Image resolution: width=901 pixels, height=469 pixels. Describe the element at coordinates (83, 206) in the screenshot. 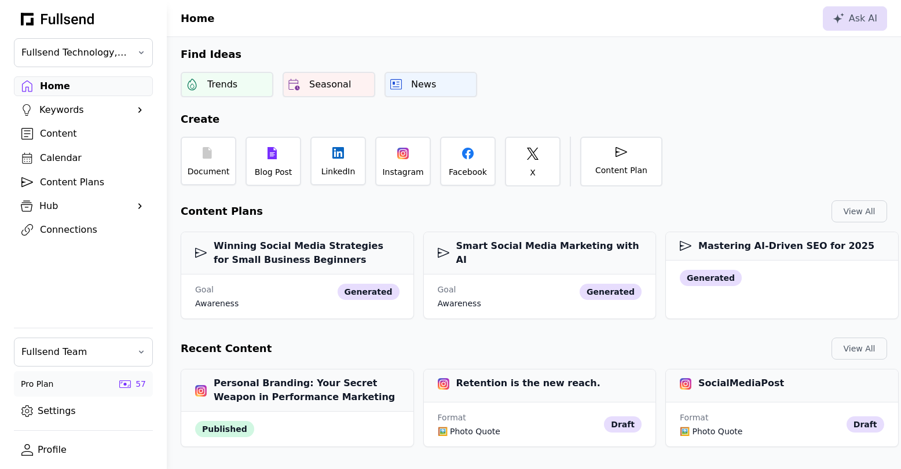

I see `div: Hub` at that location.